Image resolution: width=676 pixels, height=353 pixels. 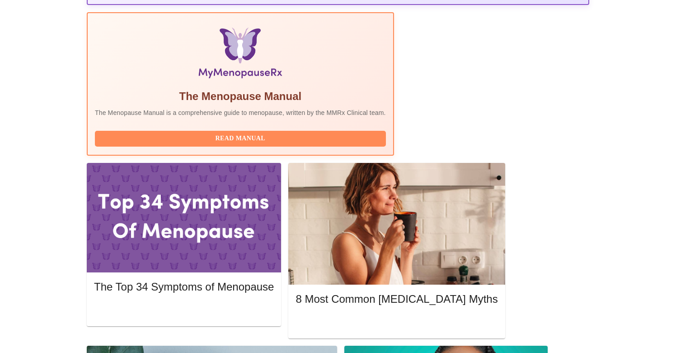 What do you see at coordinates (241, 138) in the screenshot?
I see `button: Read Manual` at bounding box center [241, 138].